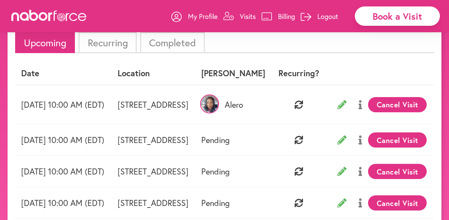 This screenshot has height=220, width=449. I want to click on a: Billing, so click(278, 16).